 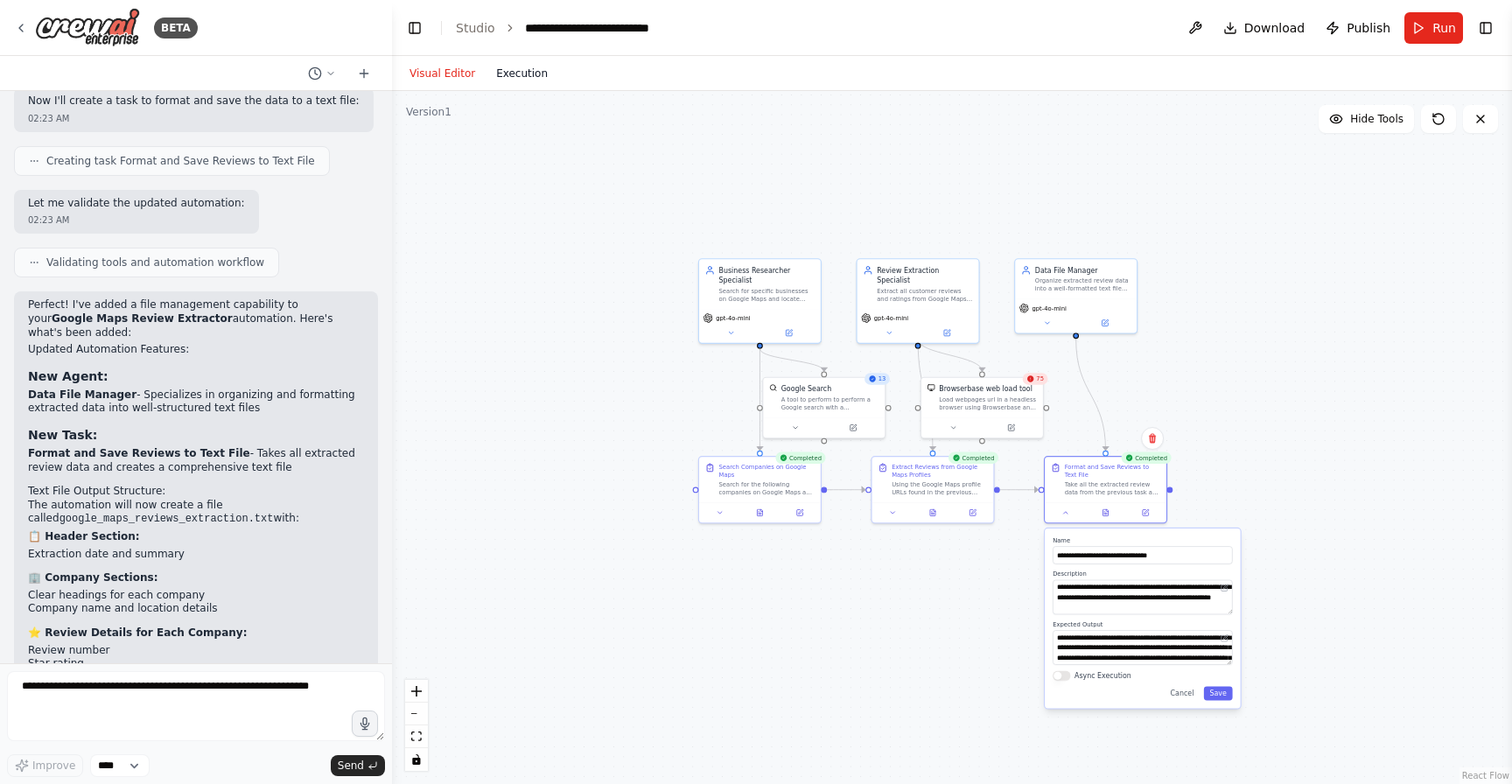 What do you see at coordinates (950, 354) in the screenshot?
I see `g: Edge from 05e0557d-edaa-4ff7-9520-a8e9fc421b70 to 83c8f2dc-8506-4afd-9466-1c133553ef4c` at bounding box center [950, 354].